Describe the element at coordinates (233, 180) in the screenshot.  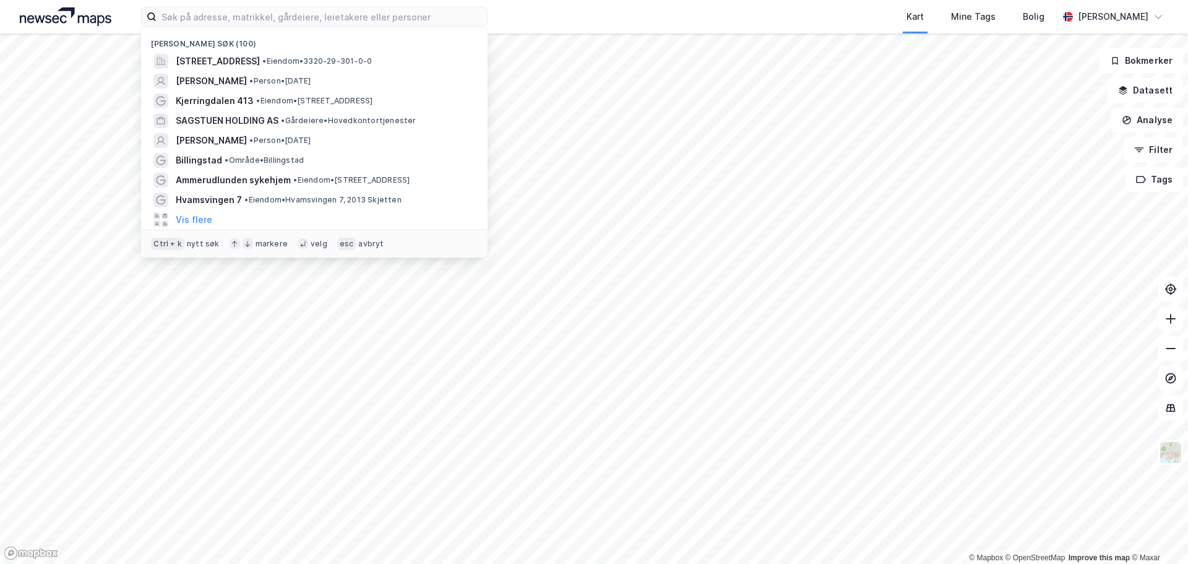
I see `span: Ammerudlunden sykehjem` at that location.